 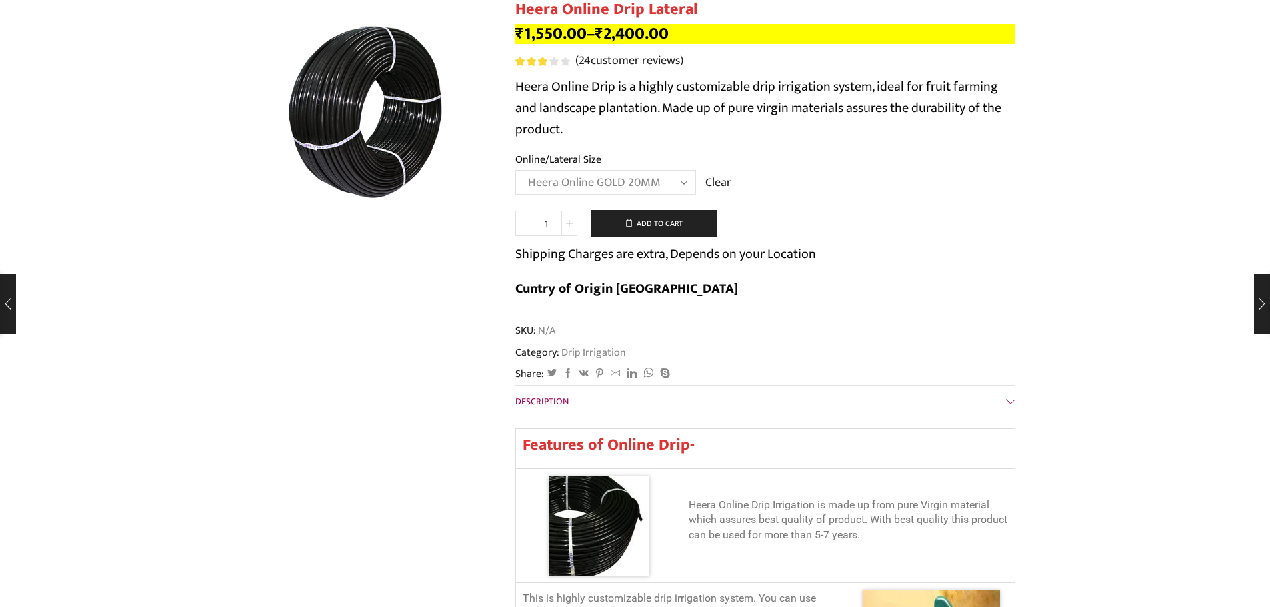 I want to click on span: SKU:, so click(x=765, y=331).